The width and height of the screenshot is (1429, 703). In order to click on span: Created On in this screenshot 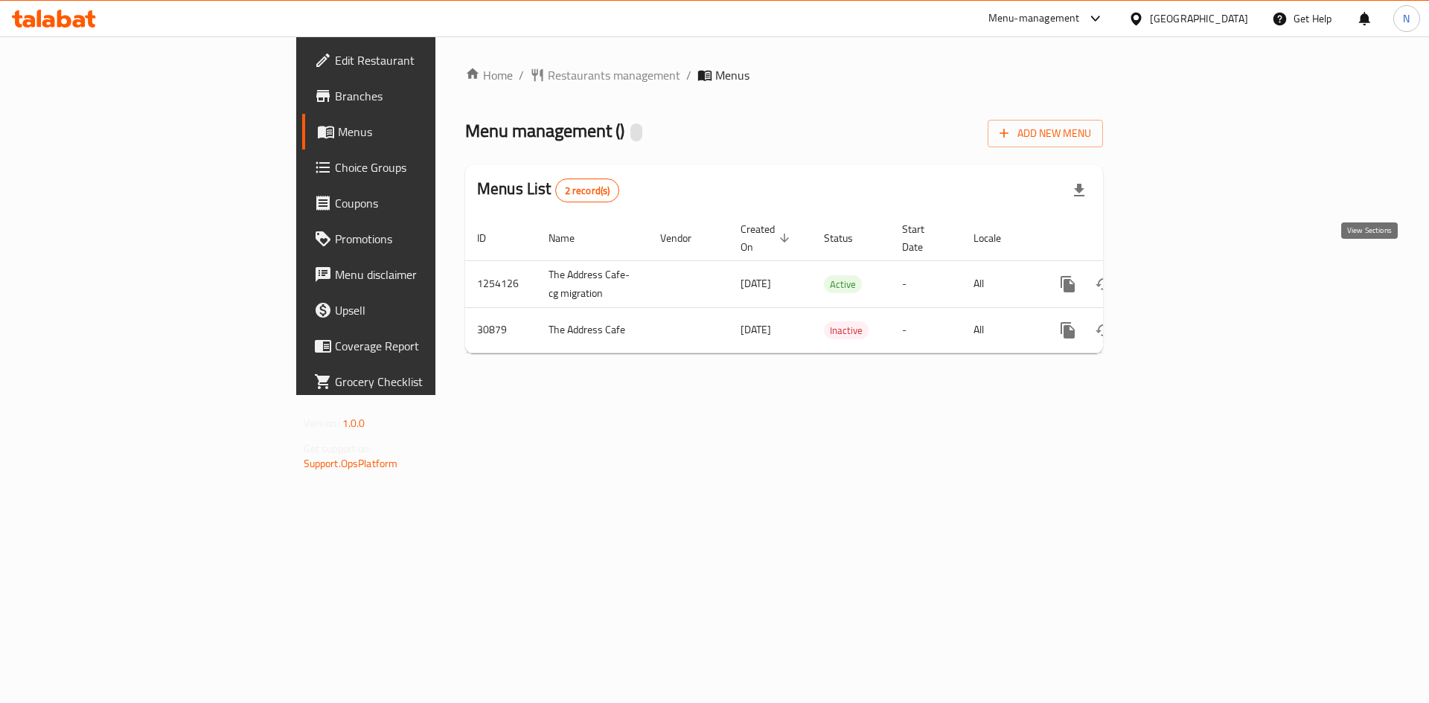, I will do `click(767, 238)`.